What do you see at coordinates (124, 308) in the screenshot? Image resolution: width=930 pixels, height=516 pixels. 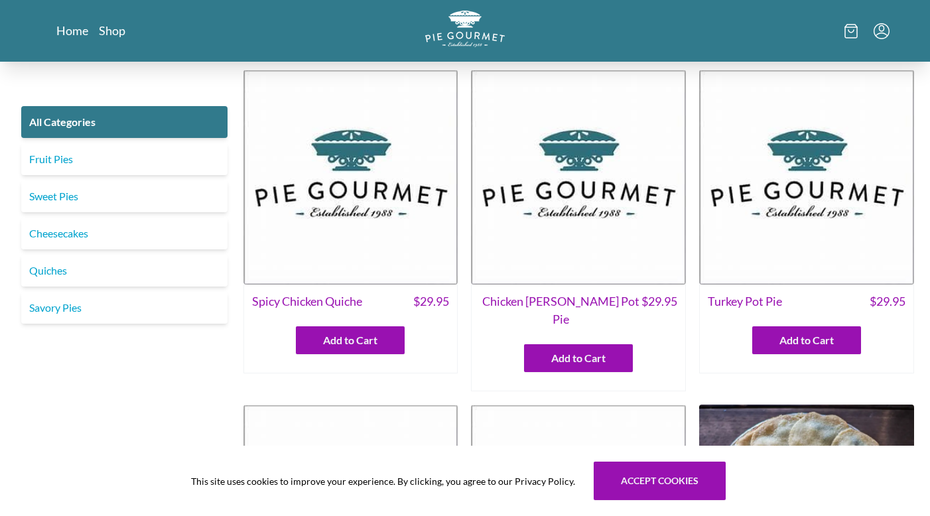 I see `a: Savory Pies` at bounding box center [124, 308].